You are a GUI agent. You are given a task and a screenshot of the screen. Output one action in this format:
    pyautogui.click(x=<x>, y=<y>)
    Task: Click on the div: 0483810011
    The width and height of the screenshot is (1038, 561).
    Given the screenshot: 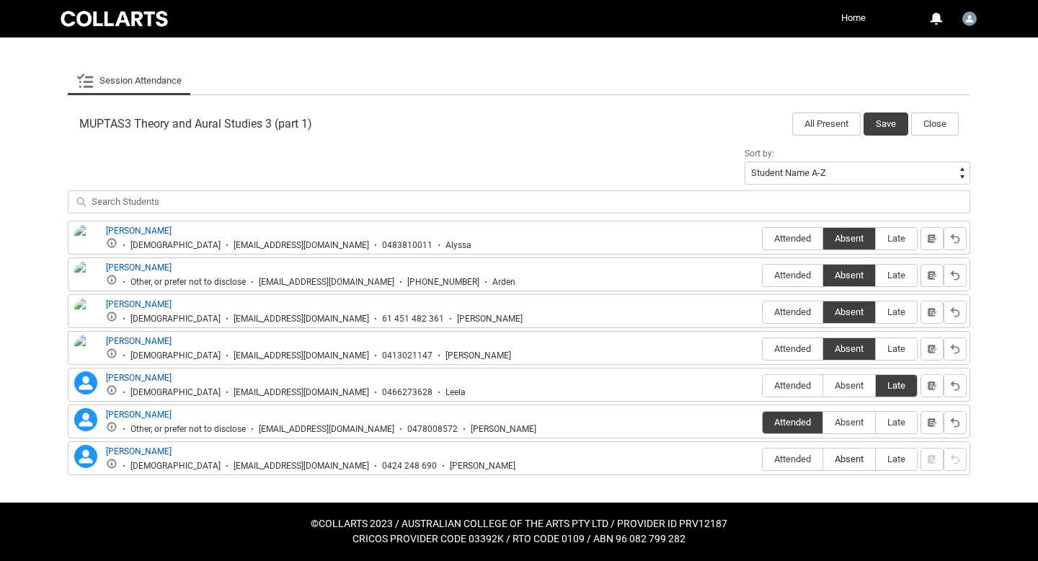 What is the action you would take?
    pyautogui.click(x=407, y=245)
    